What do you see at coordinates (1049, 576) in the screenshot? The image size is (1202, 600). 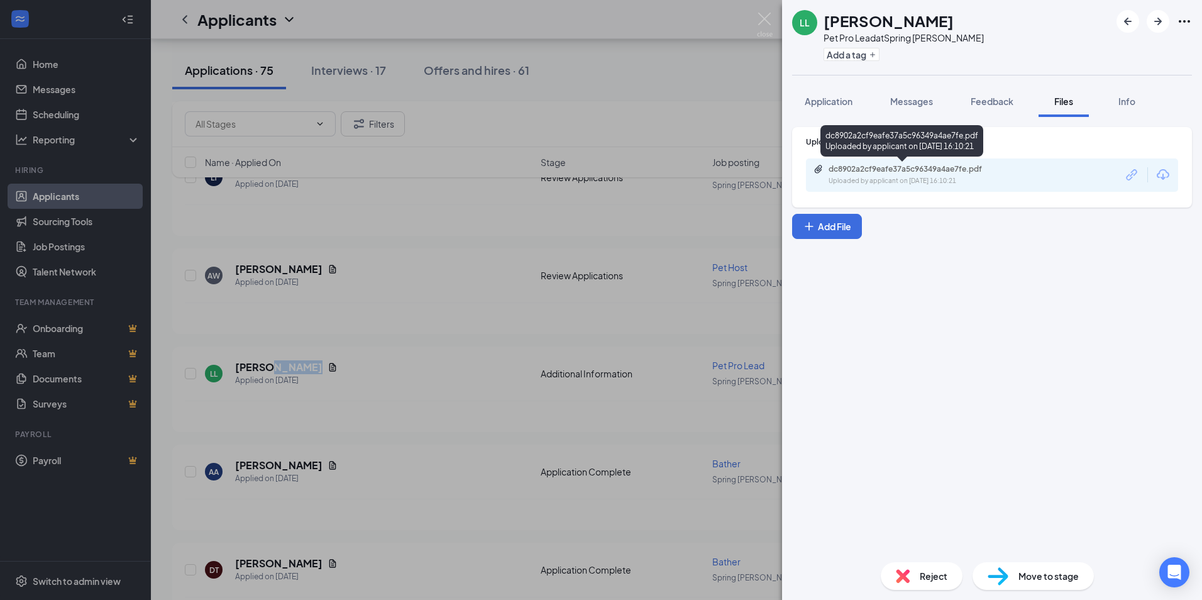 I see `span: Move to stage` at bounding box center [1049, 576].